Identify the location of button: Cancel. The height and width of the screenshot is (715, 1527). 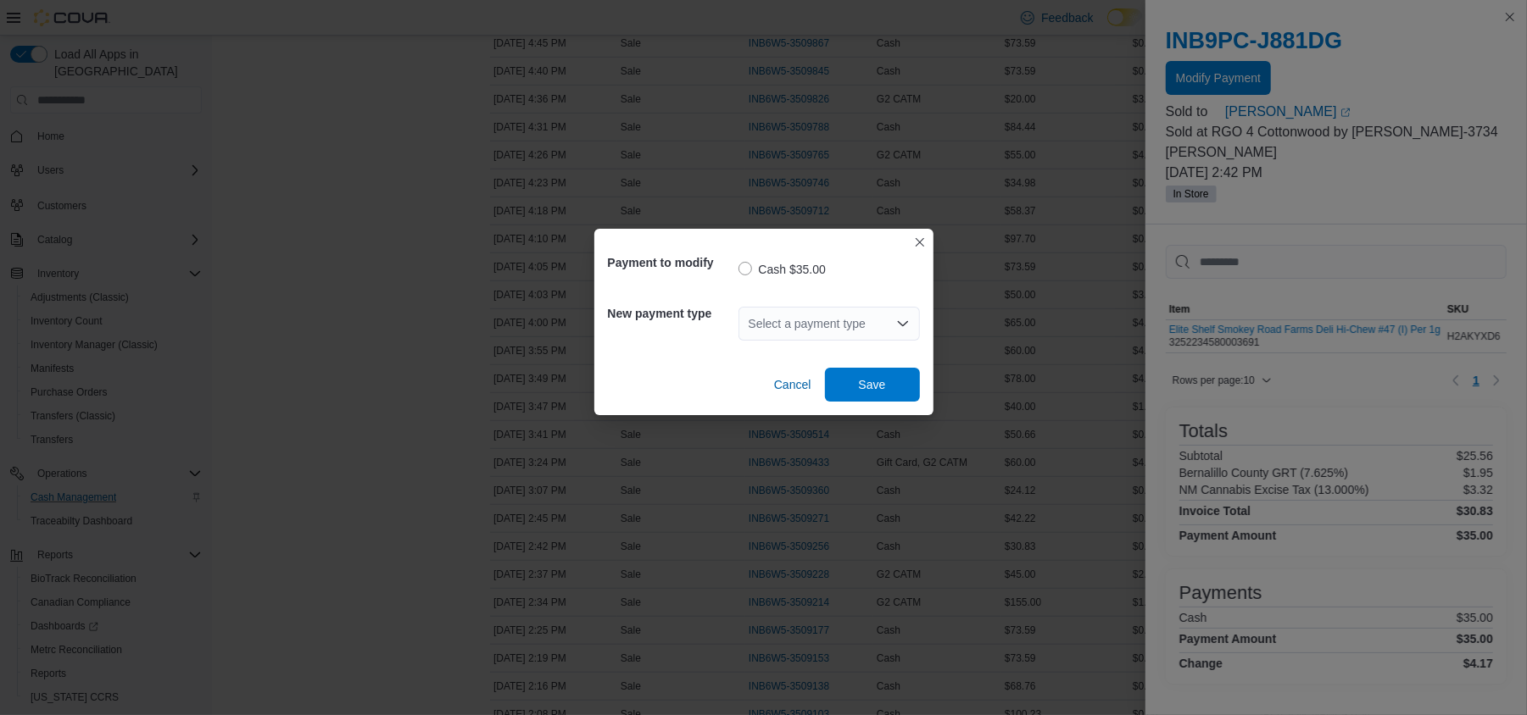
(793, 385).